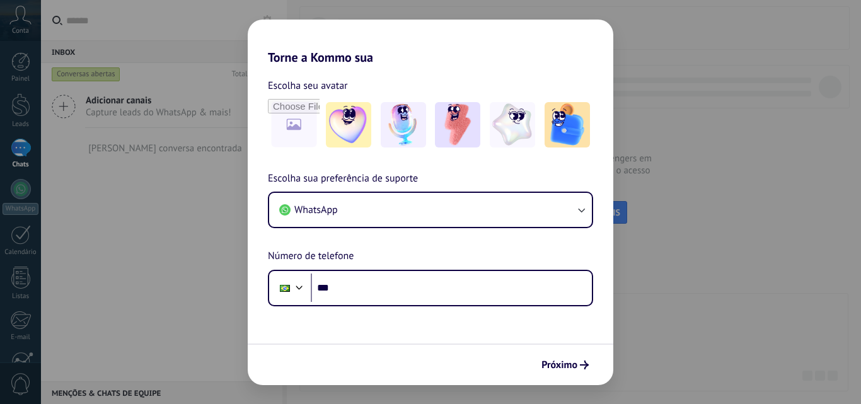 The image size is (861, 404). What do you see at coordinates (308, 86) in the screenshot?
I see `span: Escolha seu avatar` at bounding box center [308, 86].